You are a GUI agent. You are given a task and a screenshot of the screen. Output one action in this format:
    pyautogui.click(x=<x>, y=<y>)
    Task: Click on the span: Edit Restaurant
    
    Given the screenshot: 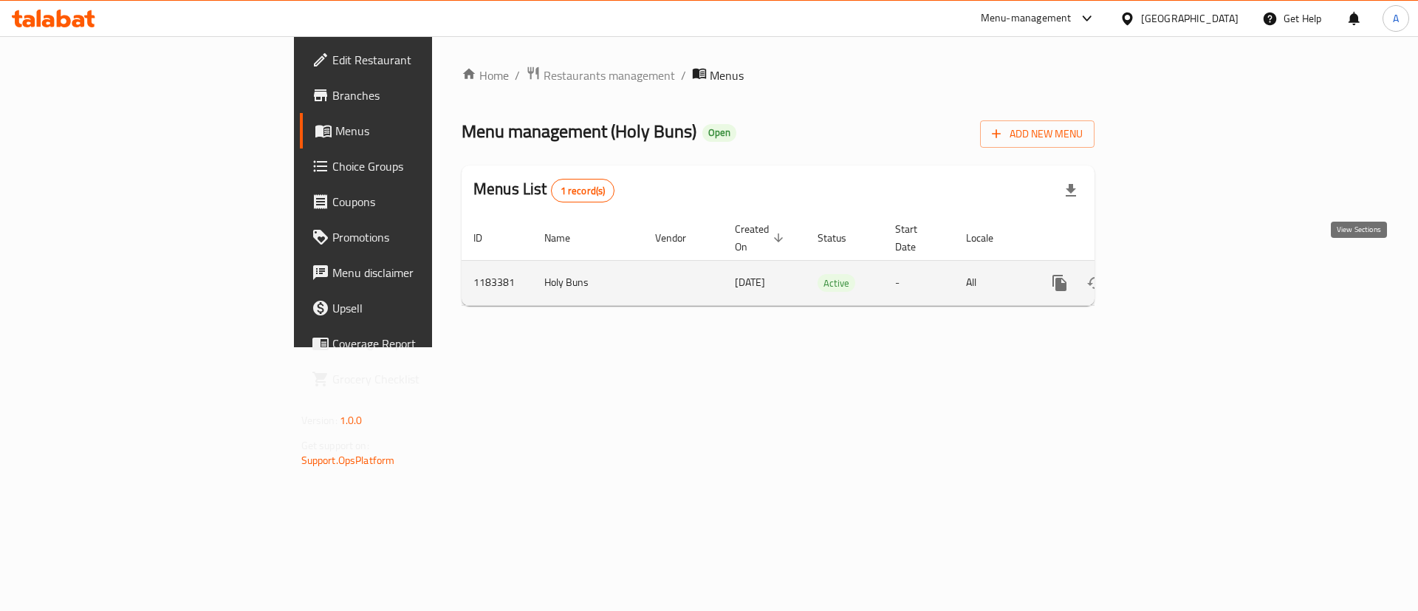 What is the action you would take?
    pyautogui.click(x=425, y=60)
    